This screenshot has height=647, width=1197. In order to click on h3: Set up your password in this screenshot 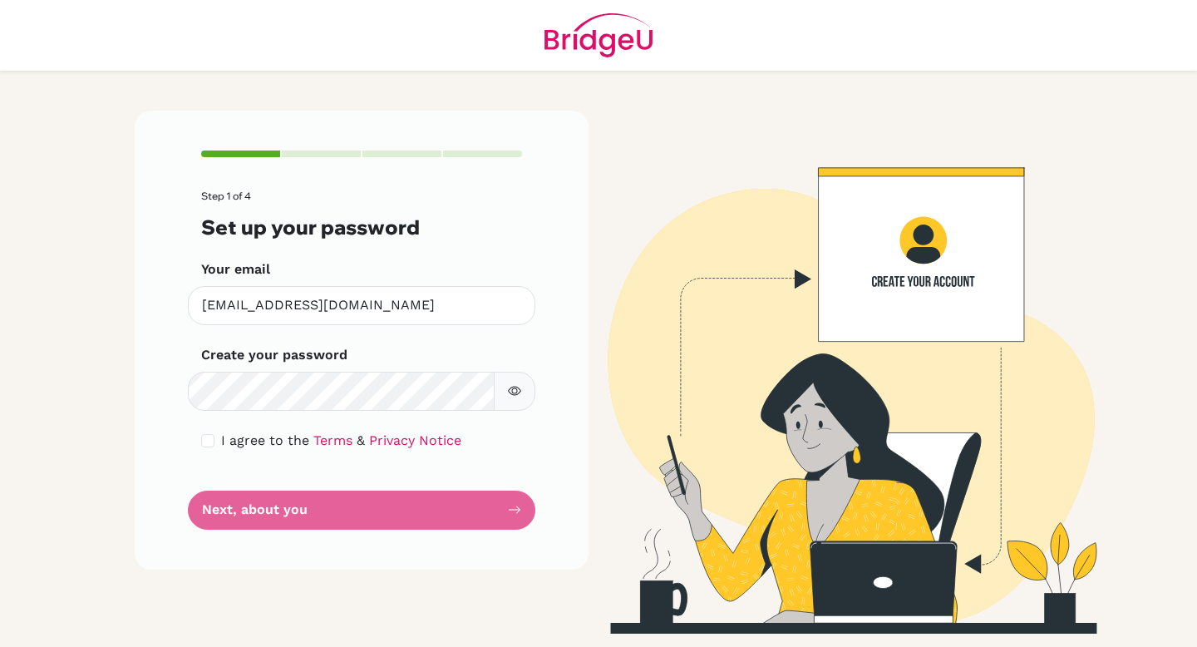, I will do `click(362, 227)`.